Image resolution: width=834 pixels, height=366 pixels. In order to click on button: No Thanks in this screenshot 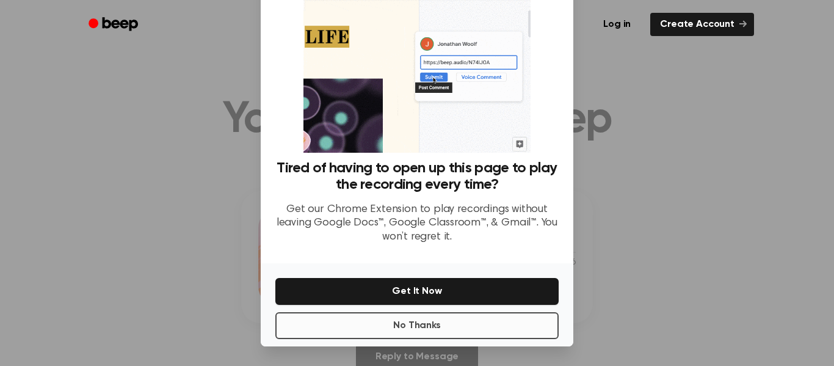, I will do `click(417, 325)`.